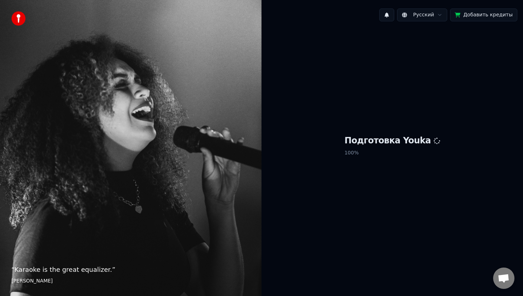  What do you see at coordinates (392, 141) in the screenshot?
I see `h1: Подготовка Youka` at bounding box center [392, 141].